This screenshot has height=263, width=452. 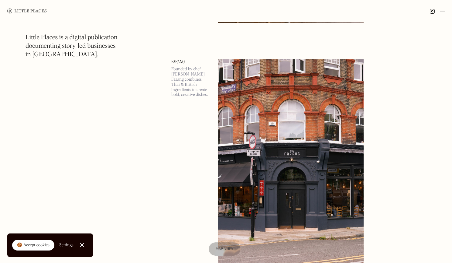 I want to click on span: Map view, so click(x=225, y=248).